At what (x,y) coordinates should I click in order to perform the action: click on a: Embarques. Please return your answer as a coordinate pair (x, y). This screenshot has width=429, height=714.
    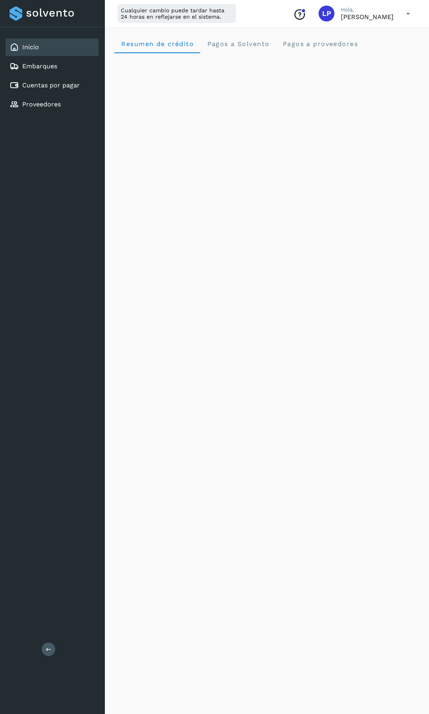
    Looking at the image, I should click on (40, 66).